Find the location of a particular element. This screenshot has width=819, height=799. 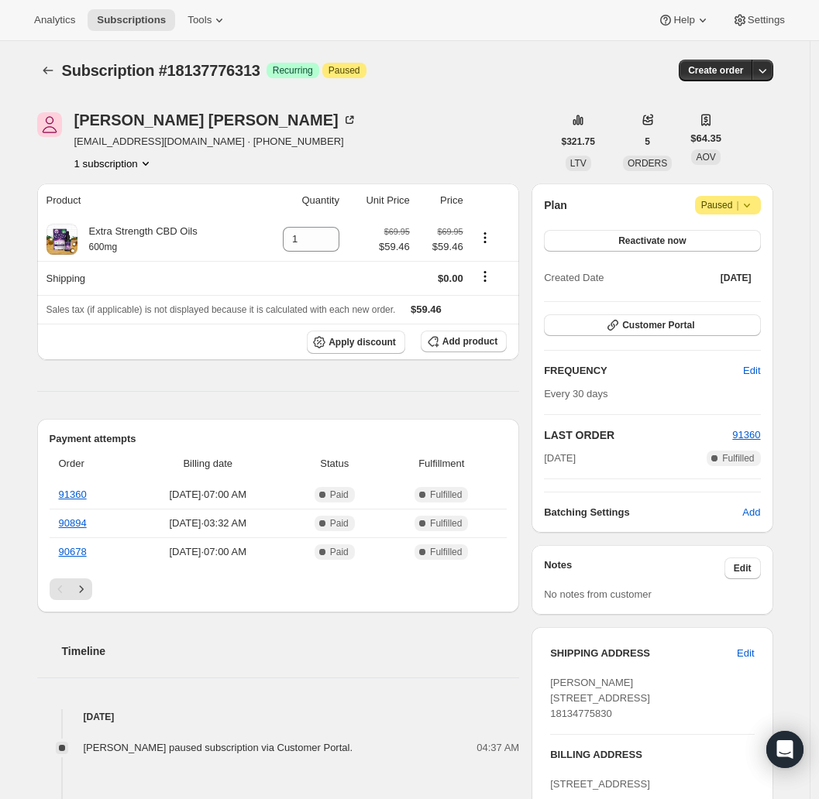

button: Add product is located at coordinates (463, 342).